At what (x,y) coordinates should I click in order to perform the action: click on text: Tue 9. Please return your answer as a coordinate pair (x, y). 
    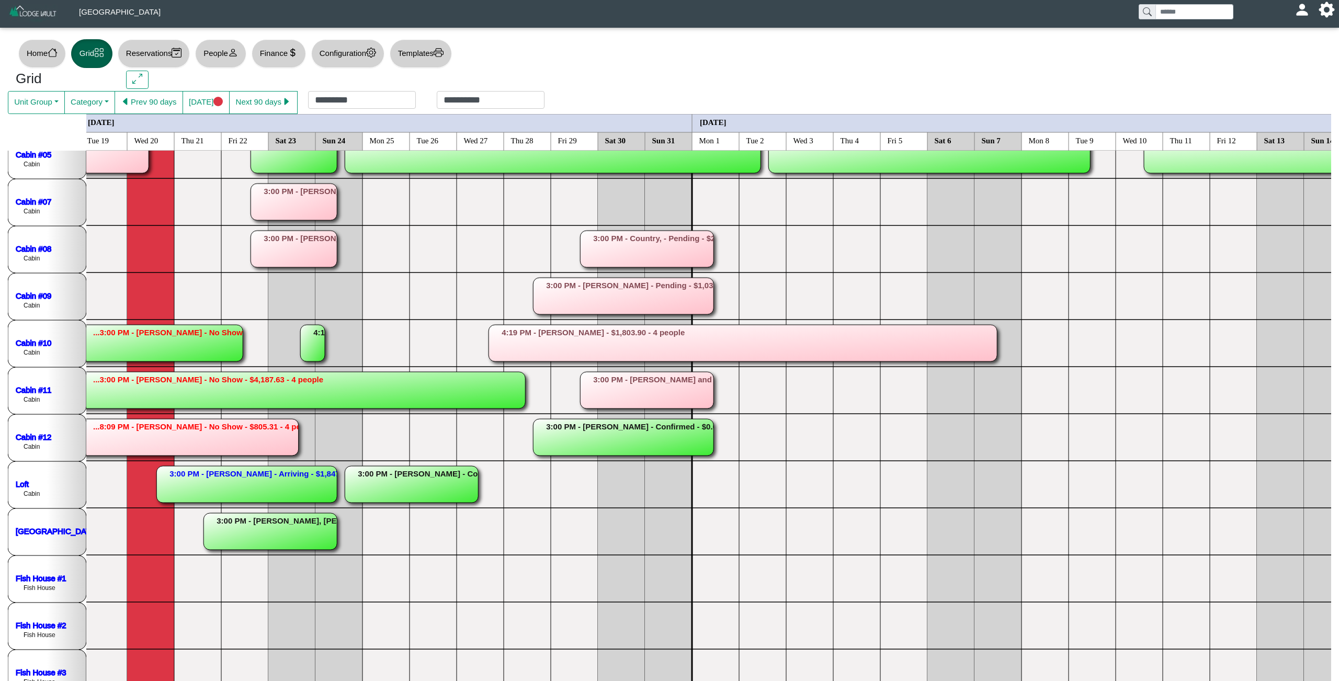
    Looking at the image, I should click on (1084, 140).